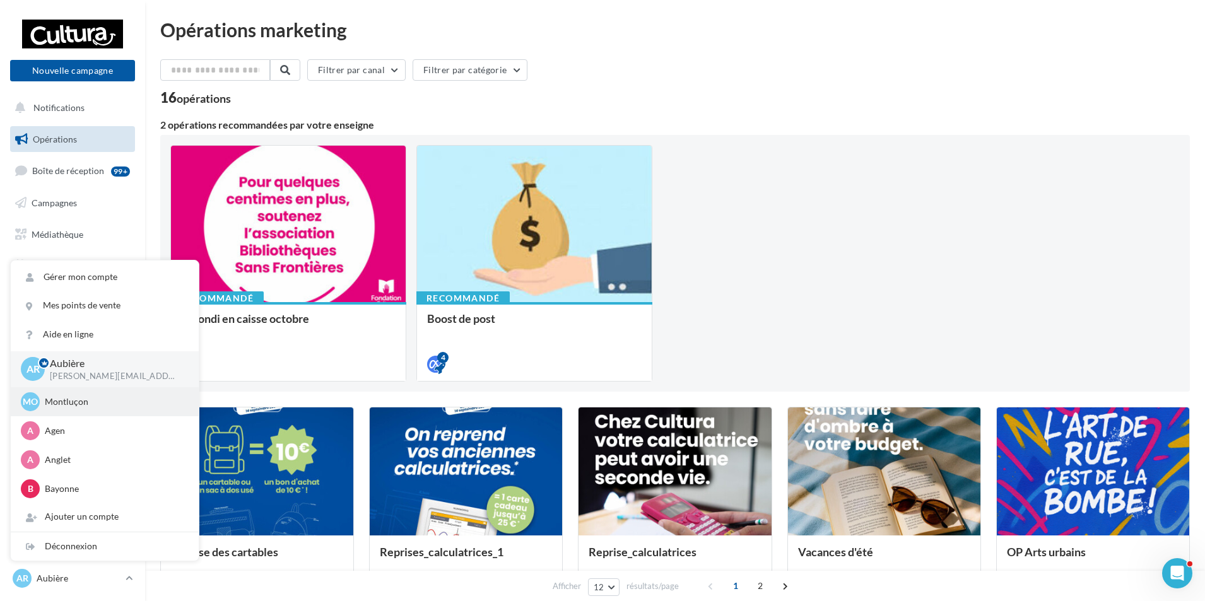 This screenshot has width=1205, height=601. Describe the element at coordinates (73, 266) in the screenshot. I see `a: Calendrier` at that location.